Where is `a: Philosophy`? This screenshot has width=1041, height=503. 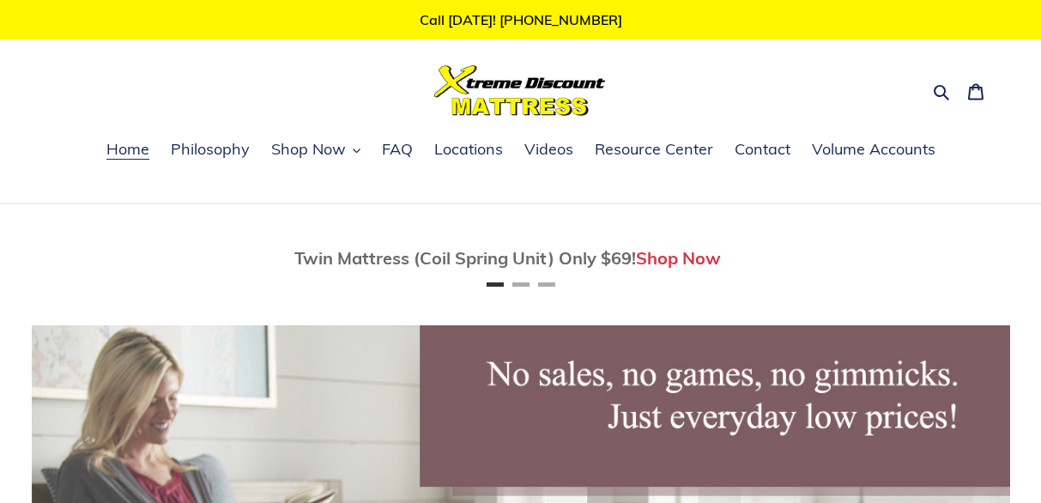
a: Philosophy is located at coordinates (210, 150).